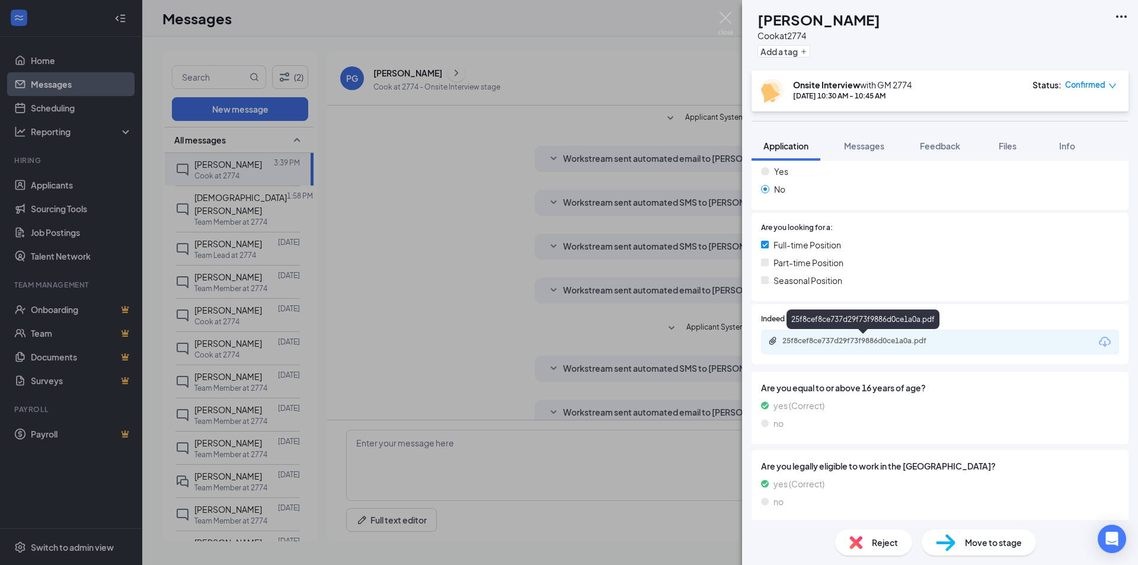  What do you see at coordinates (1105, 342) in the screenshot?
I see `a: Download` at bounding box center [1105, 342].